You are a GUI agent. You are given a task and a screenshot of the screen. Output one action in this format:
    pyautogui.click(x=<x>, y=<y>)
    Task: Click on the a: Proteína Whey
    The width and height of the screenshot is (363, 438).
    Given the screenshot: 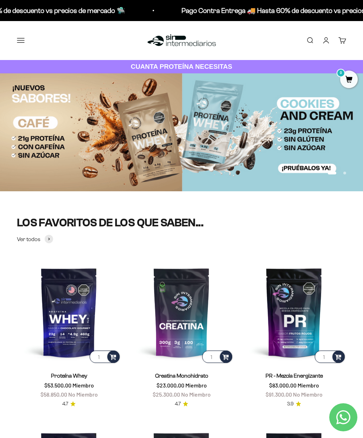 What is the action you would take?
    pyautogui.click(x=69, y=376)
    